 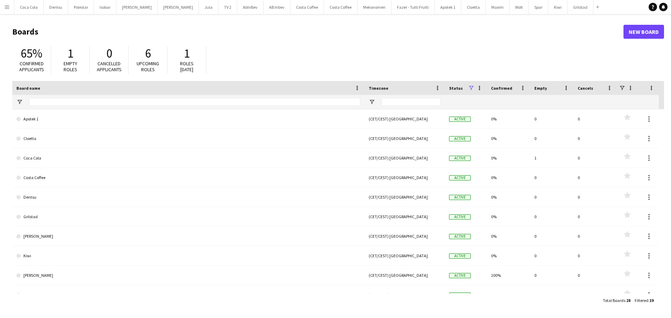 What do you see at coordinates (498, 7) in the screenshot?
I see `button: Maxim` at bounding box center [498, 7].